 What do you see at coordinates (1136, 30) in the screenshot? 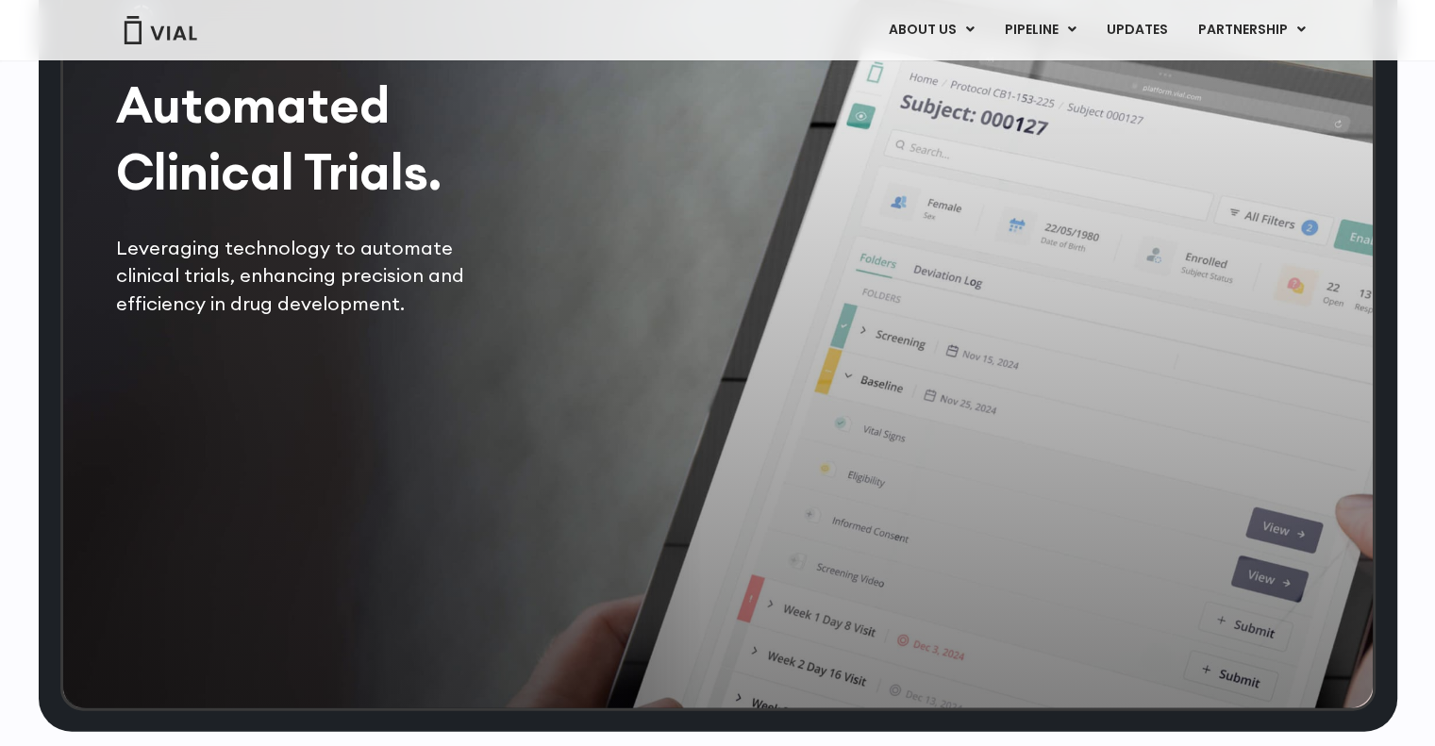
I see `a: UPDATES` at bounding box center [1136, 30].